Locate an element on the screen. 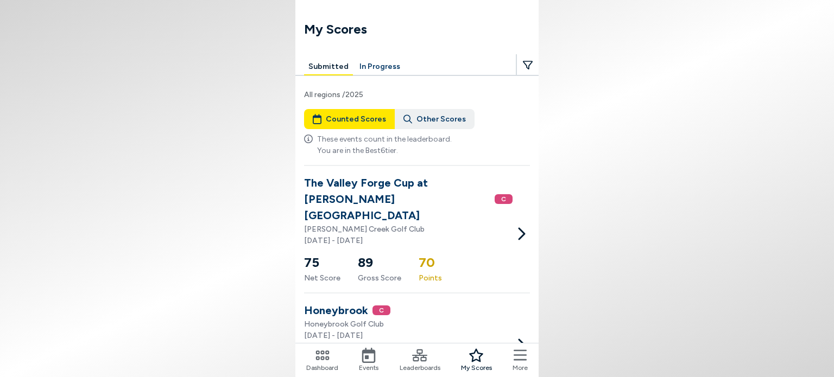  button: Other Scores is located at coordinates (434, 119).